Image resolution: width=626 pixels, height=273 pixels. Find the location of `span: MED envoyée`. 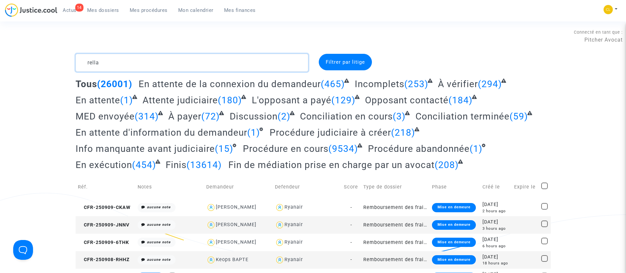

span: MED envoyée is located at coordinates (105, 116).